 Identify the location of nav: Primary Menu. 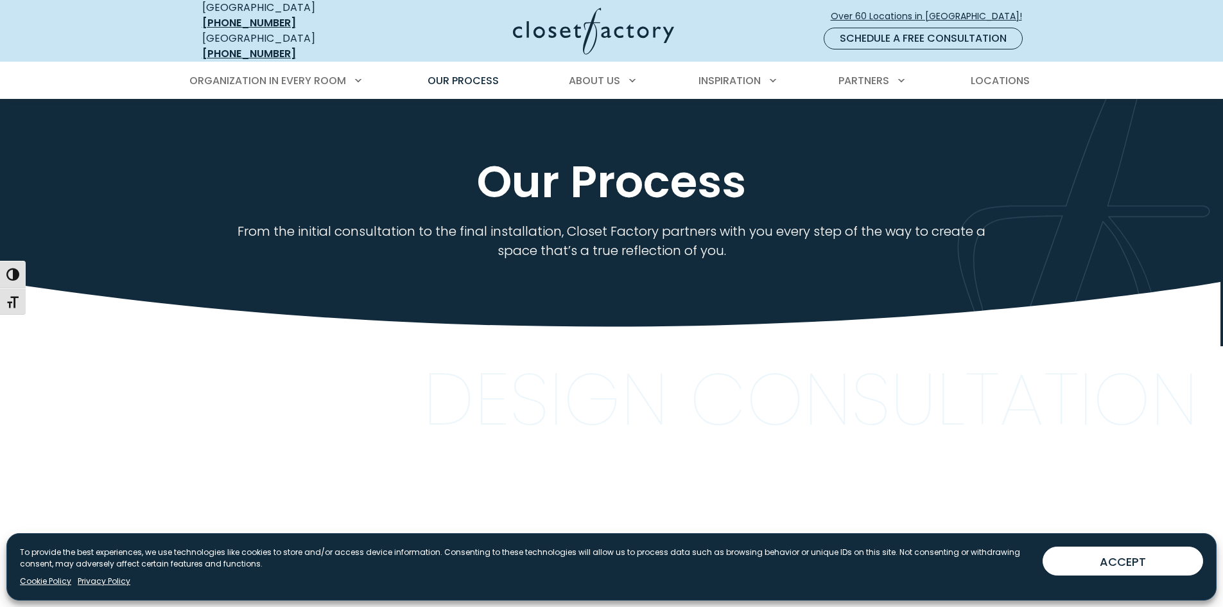
(612, 81).